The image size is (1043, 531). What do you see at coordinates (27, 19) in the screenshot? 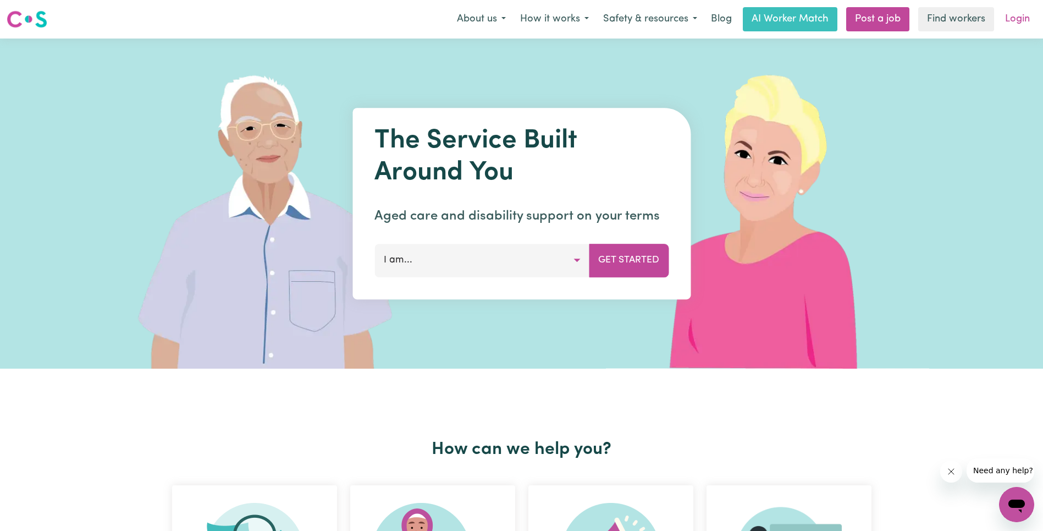
I see `img: Careseekers logo` at bounding box center [27, 19].